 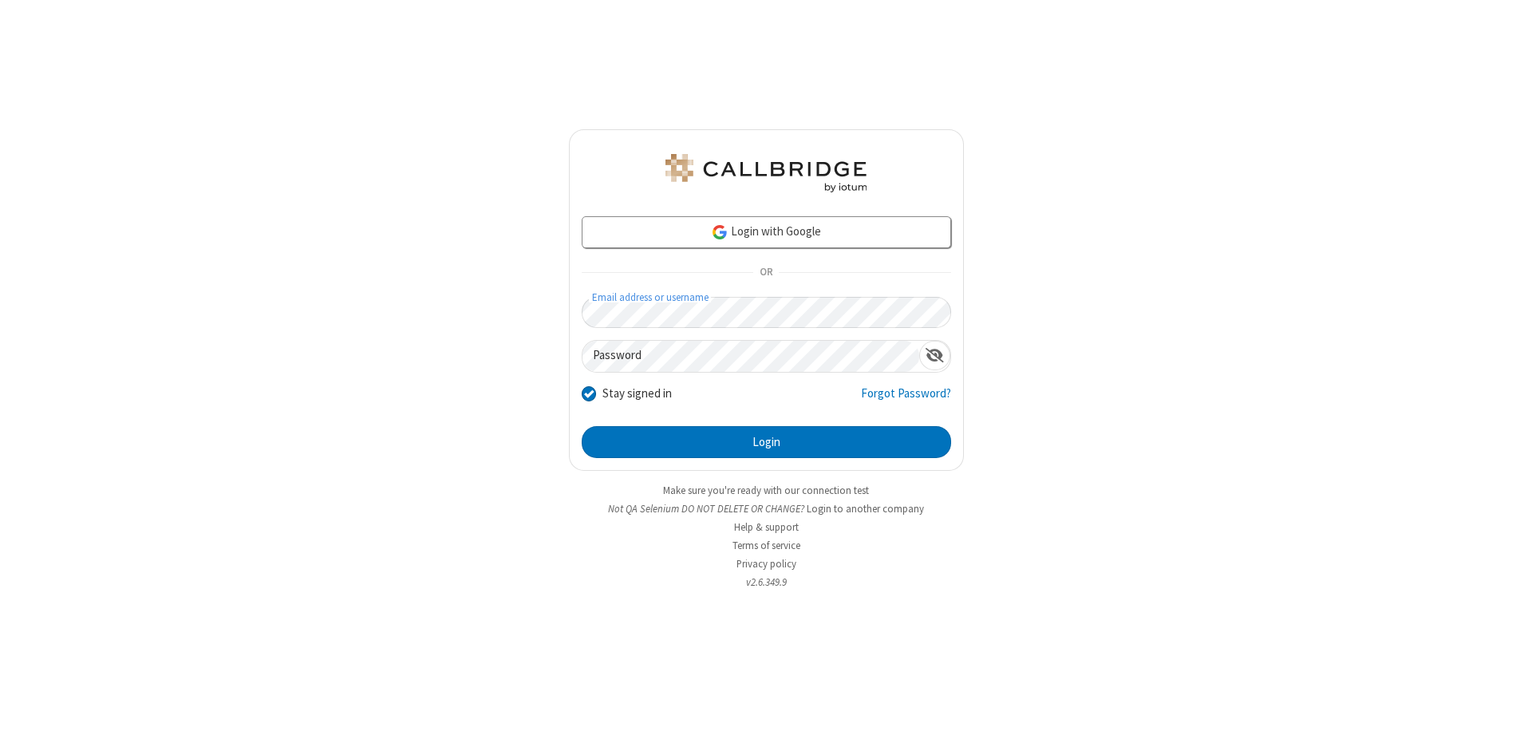 I want to click on a: Login with Google, so click(x=766, y=232).